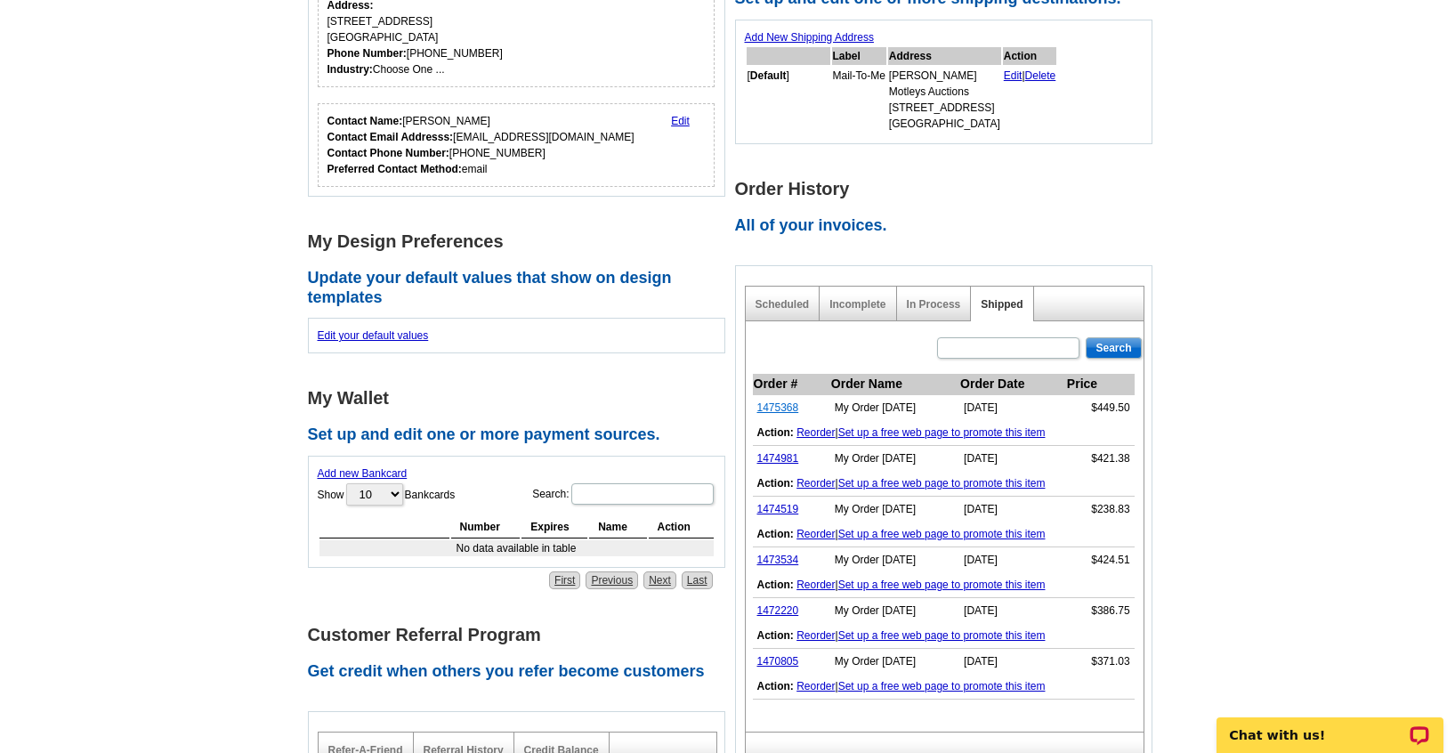 Image resolution: width=1455 pixels, height=753 pixels. What do you see at coordinates (1100, 384) in the screenshot?
I see `th: Price` at bounding box center [1100, 384].